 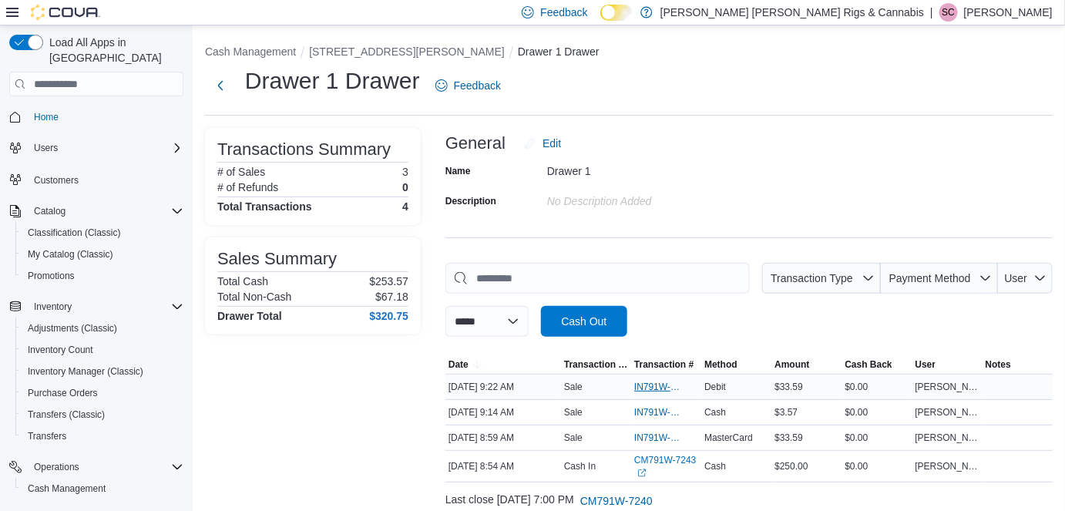 I want to click on img: Cova, so click(x=66, y=12).